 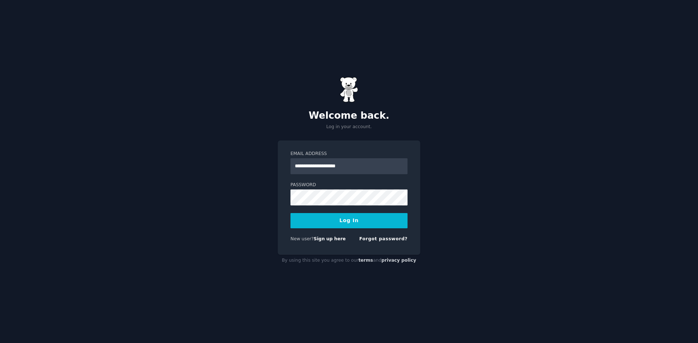 I want to click on img: Gummy Bear, so click(x=349, y=90).